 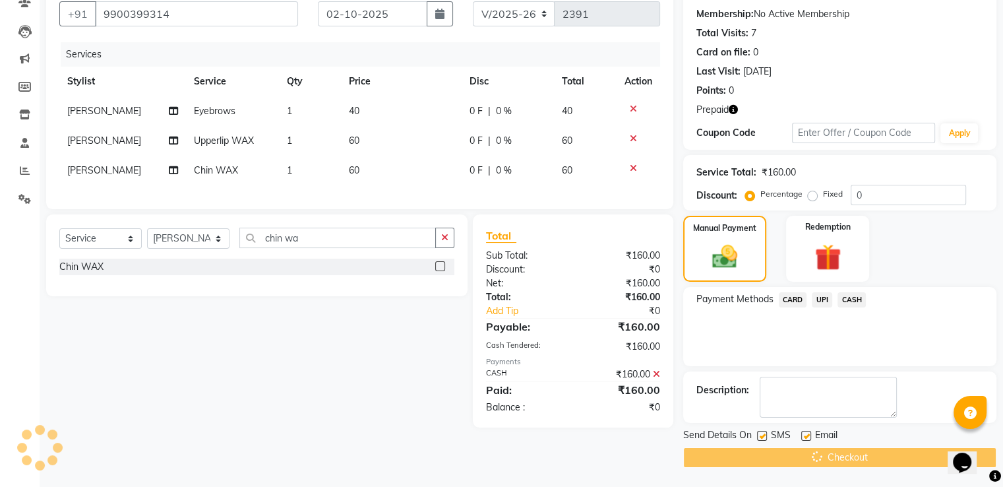 What do you see at coordinates (216, 170) in the screenshot?
I see `span: Chin WAX` at bounding box center [216, 170].